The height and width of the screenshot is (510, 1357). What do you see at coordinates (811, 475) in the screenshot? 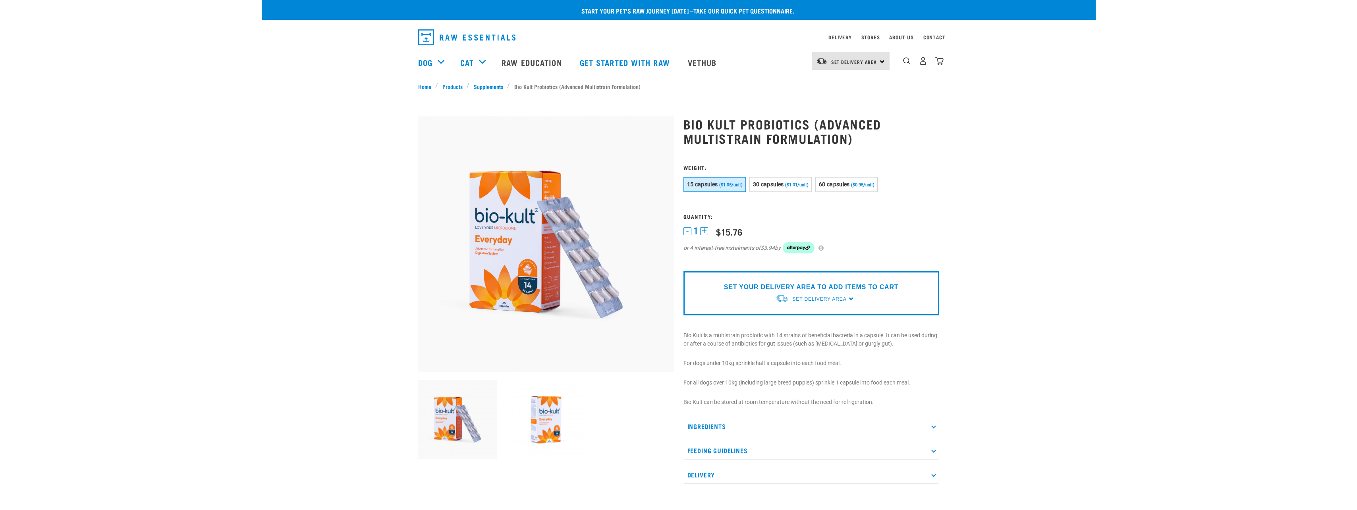
I see `p: Delivery` at bounding box center [811, 475].